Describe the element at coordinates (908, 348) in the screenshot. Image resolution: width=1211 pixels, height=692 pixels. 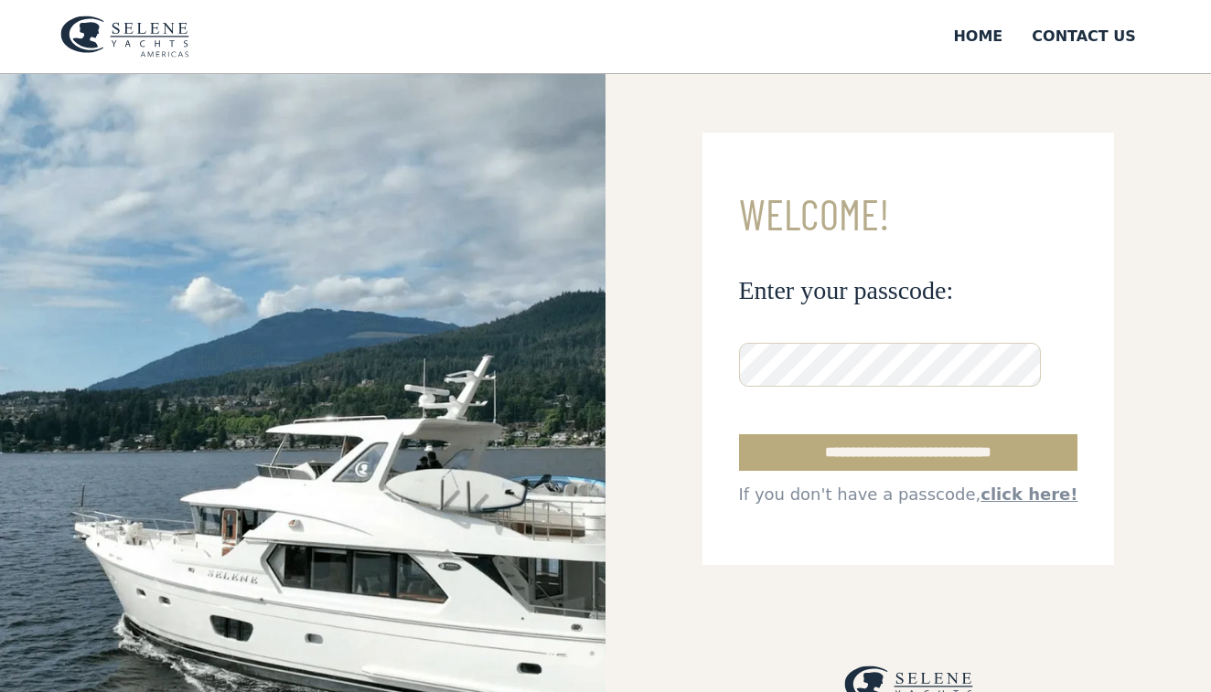
I see `form: Email Form` at that location.